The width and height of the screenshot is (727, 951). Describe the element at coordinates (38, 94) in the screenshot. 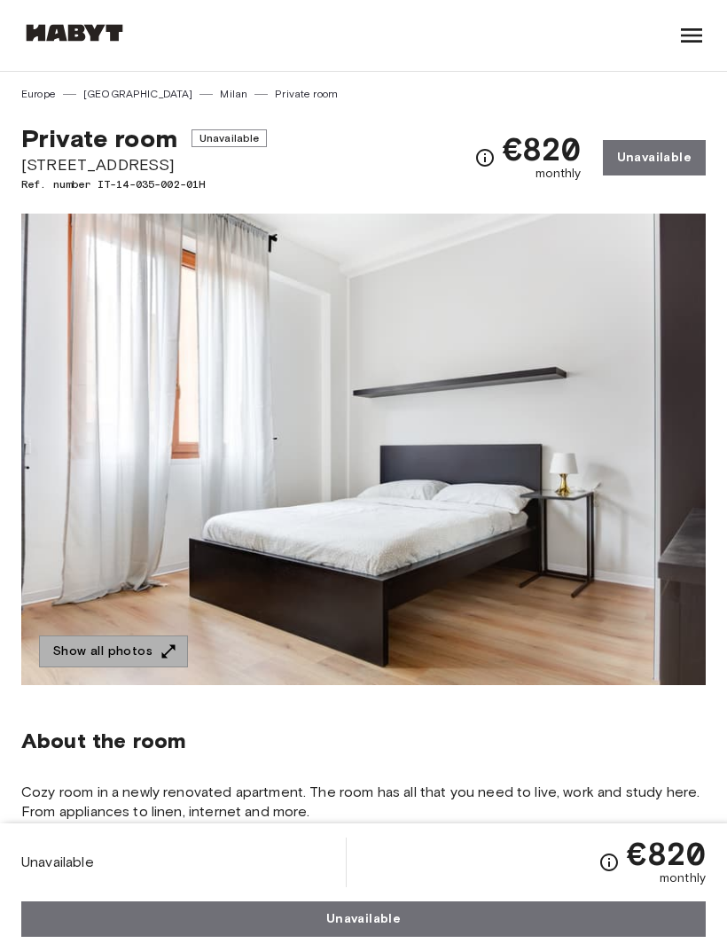

I see `a: Europe` at that location.